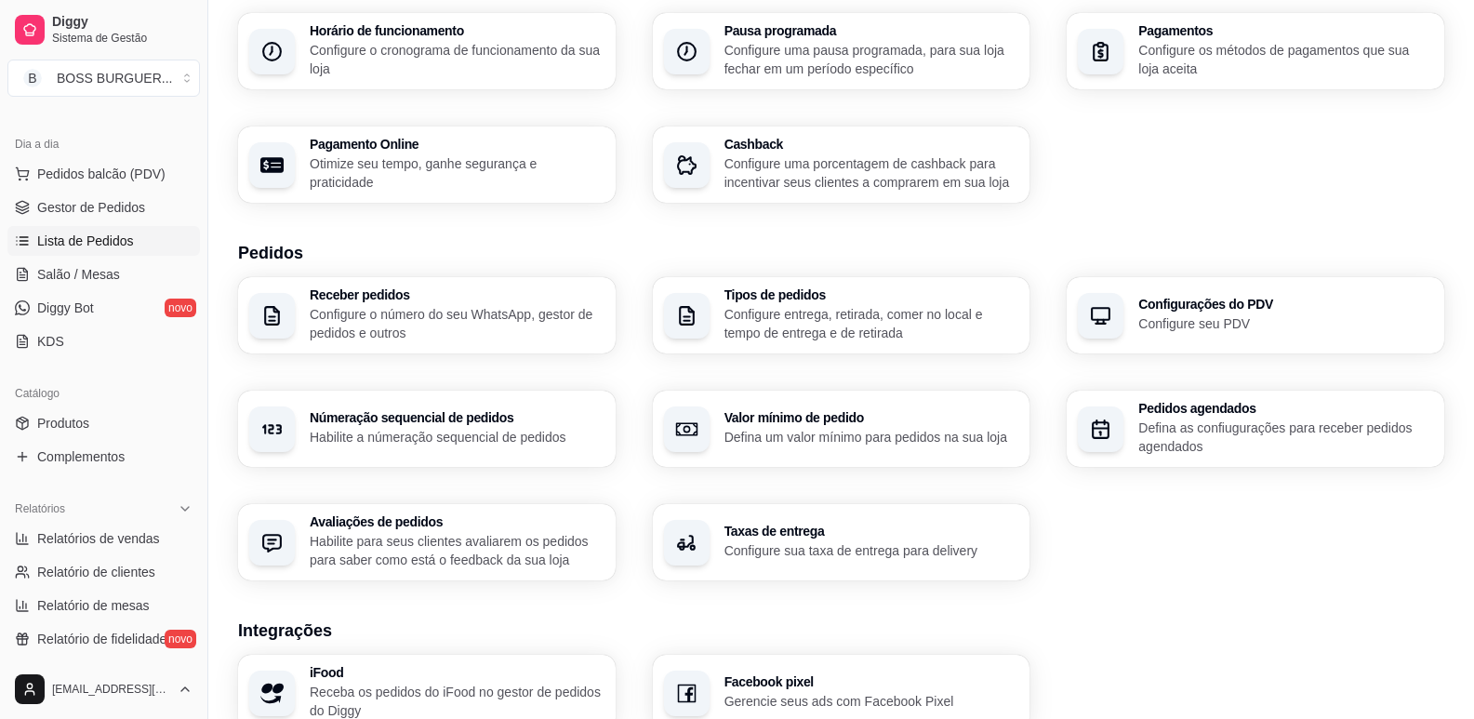 Image resolution: width=1474 pixels, height=719 pixels. What do you see at coordinates (78, 274) in the screenshot?
I see `span: Salão / Mesas` at bounding box center [78, 274].